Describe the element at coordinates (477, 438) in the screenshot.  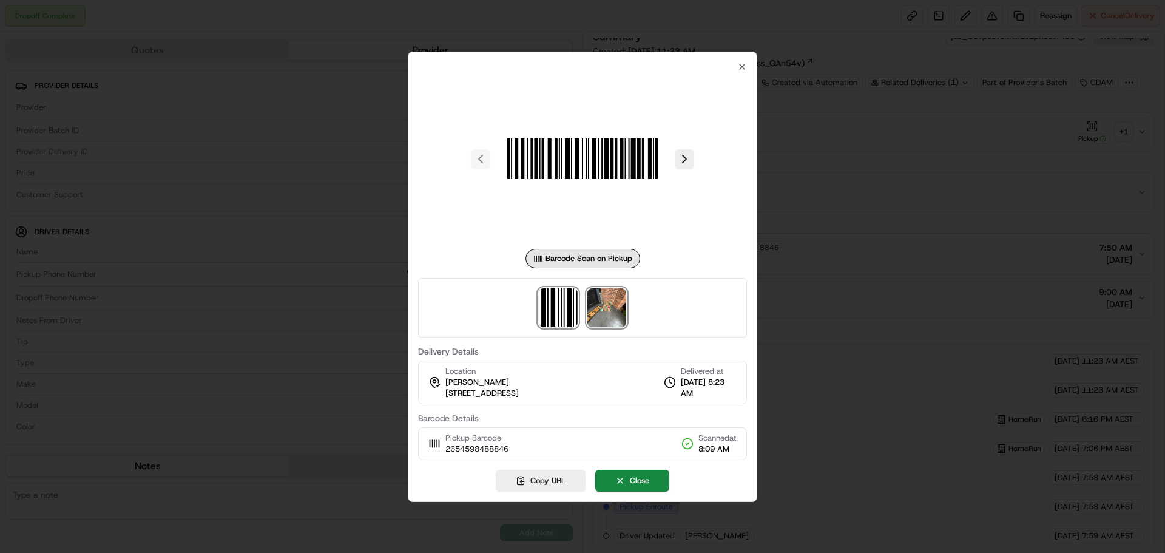
I see `span: Pickup Barcode` at that location.